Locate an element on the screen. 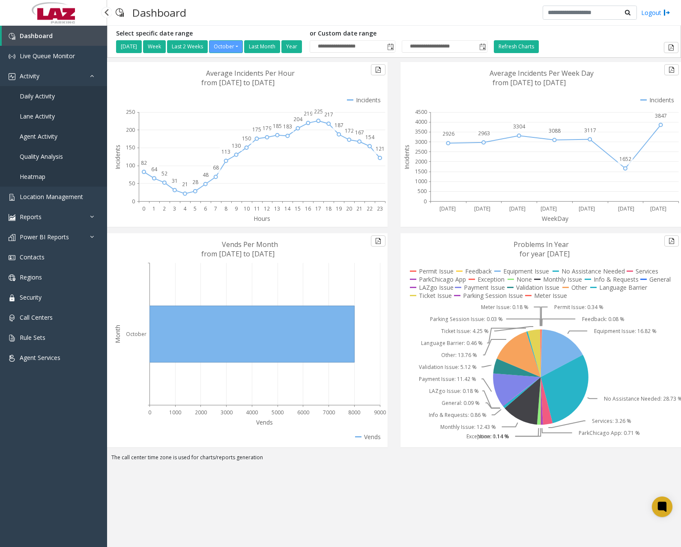  span: Dashboard is located at coordinates (36, 36).